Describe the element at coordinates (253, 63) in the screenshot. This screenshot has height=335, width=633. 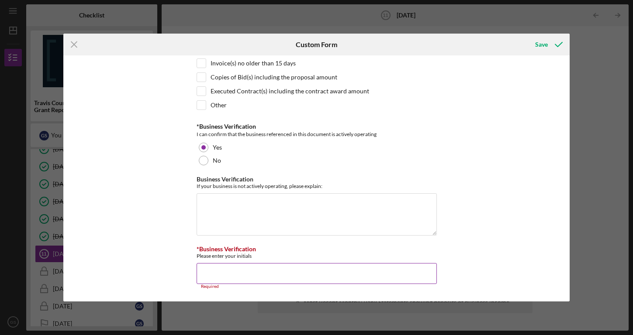
I see `label: Invoice(s) no older than 15 days` at that location.